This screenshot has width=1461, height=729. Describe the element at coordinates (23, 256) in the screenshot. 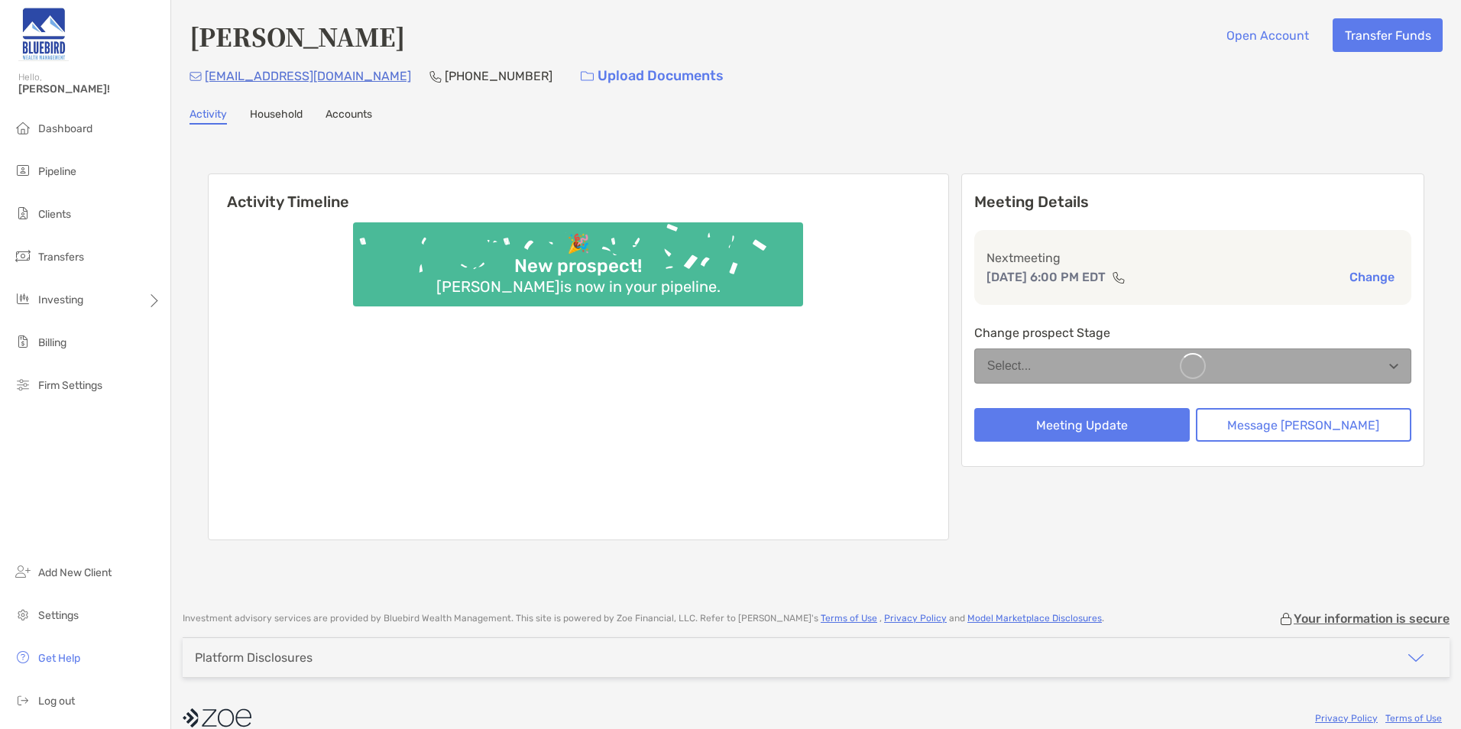

I see `img: transfers icon` at that location.